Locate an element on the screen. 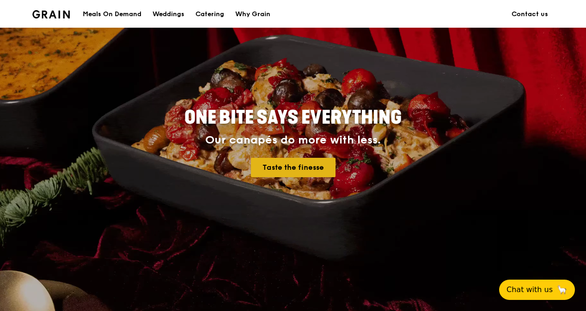 This screenshot has height=311, width=586. span: Chat with us is located at coordinates (530, 290).